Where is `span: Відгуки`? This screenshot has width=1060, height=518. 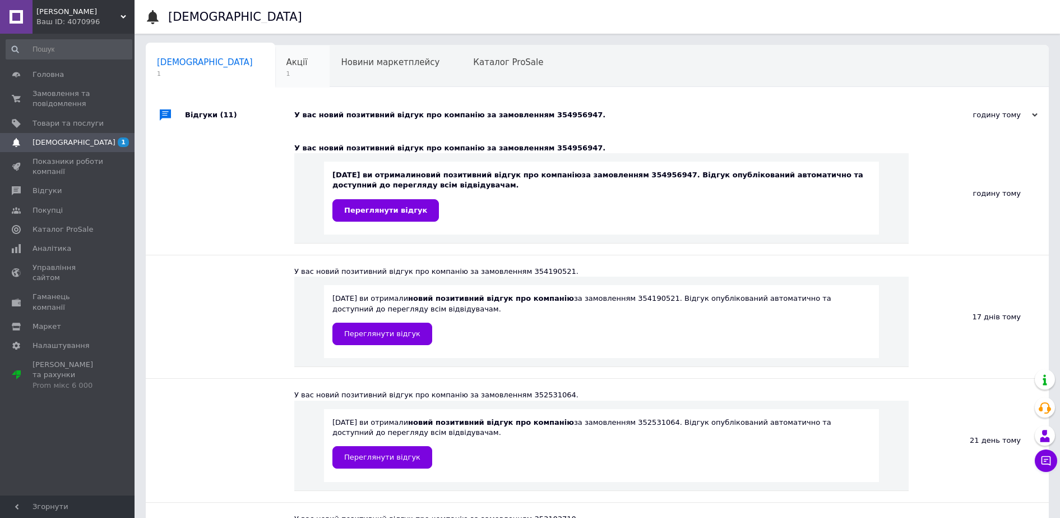 span: Відгуки is located at coordinates (47, 191).